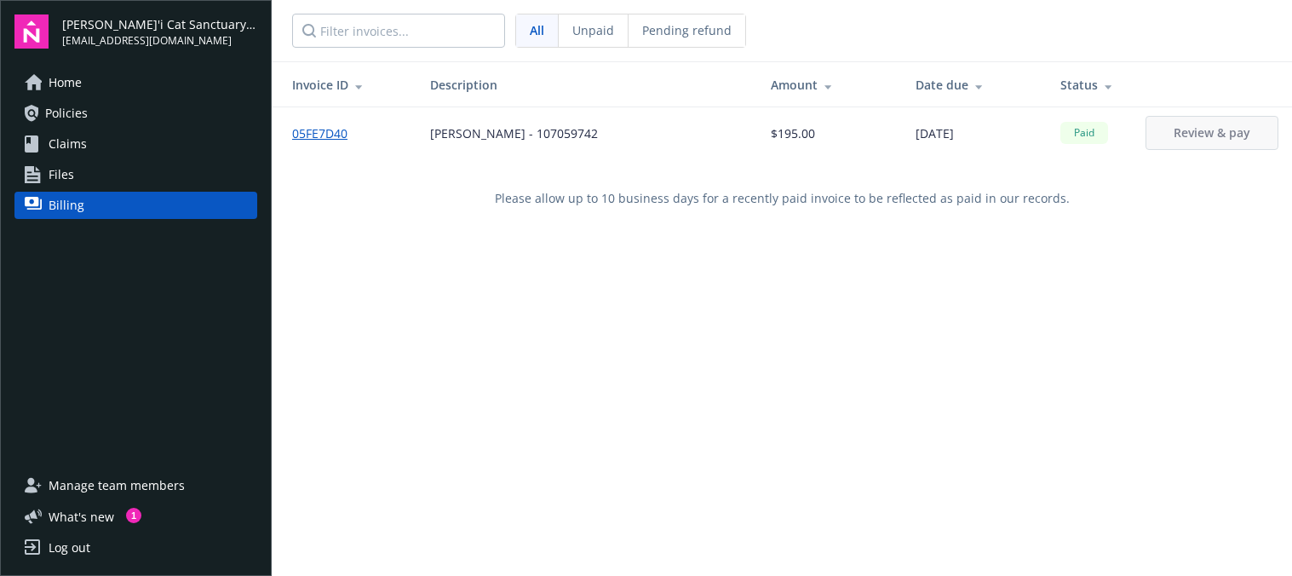 The image size is (1292, 576). I want to click on div: Please allow up to 10 business days for a recently paid invoice to be reflected as paid in our re..., so click(782, 198).